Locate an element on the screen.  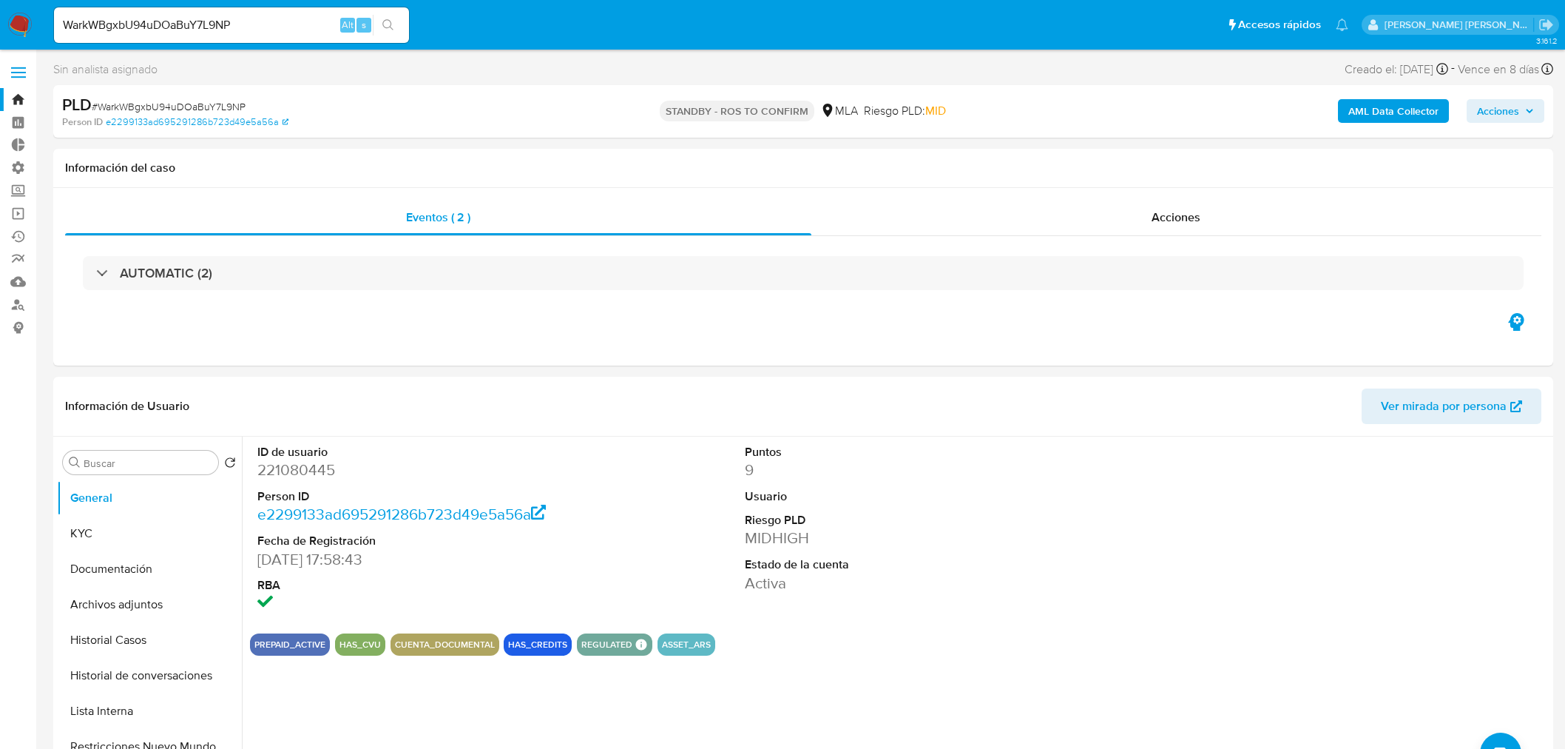
dt: Riesgo PLD is located at coordinates (900, 520).